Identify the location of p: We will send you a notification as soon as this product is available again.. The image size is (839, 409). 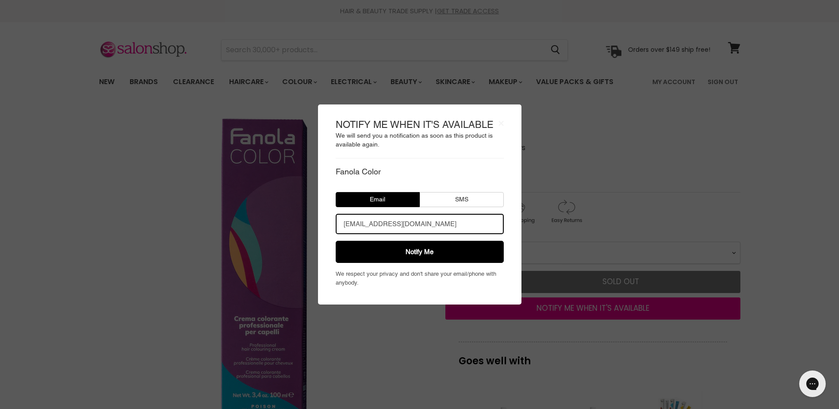
(420, 140).